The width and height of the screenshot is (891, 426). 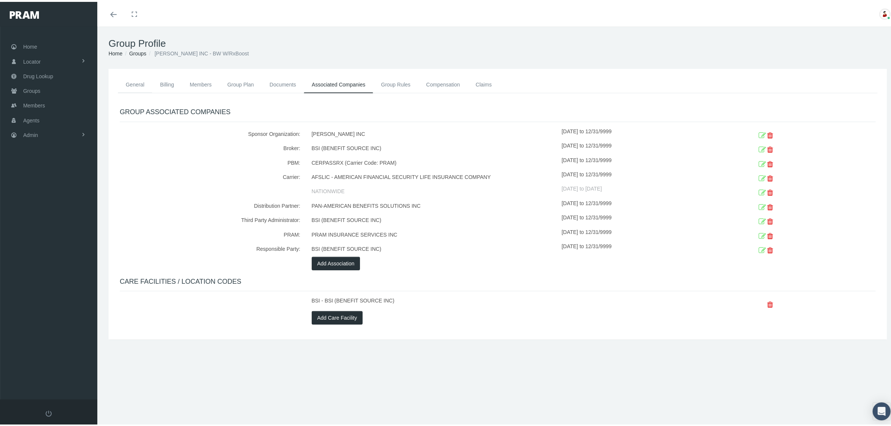 I want to click on h1: Group Profile, so click(x=498, y=42).